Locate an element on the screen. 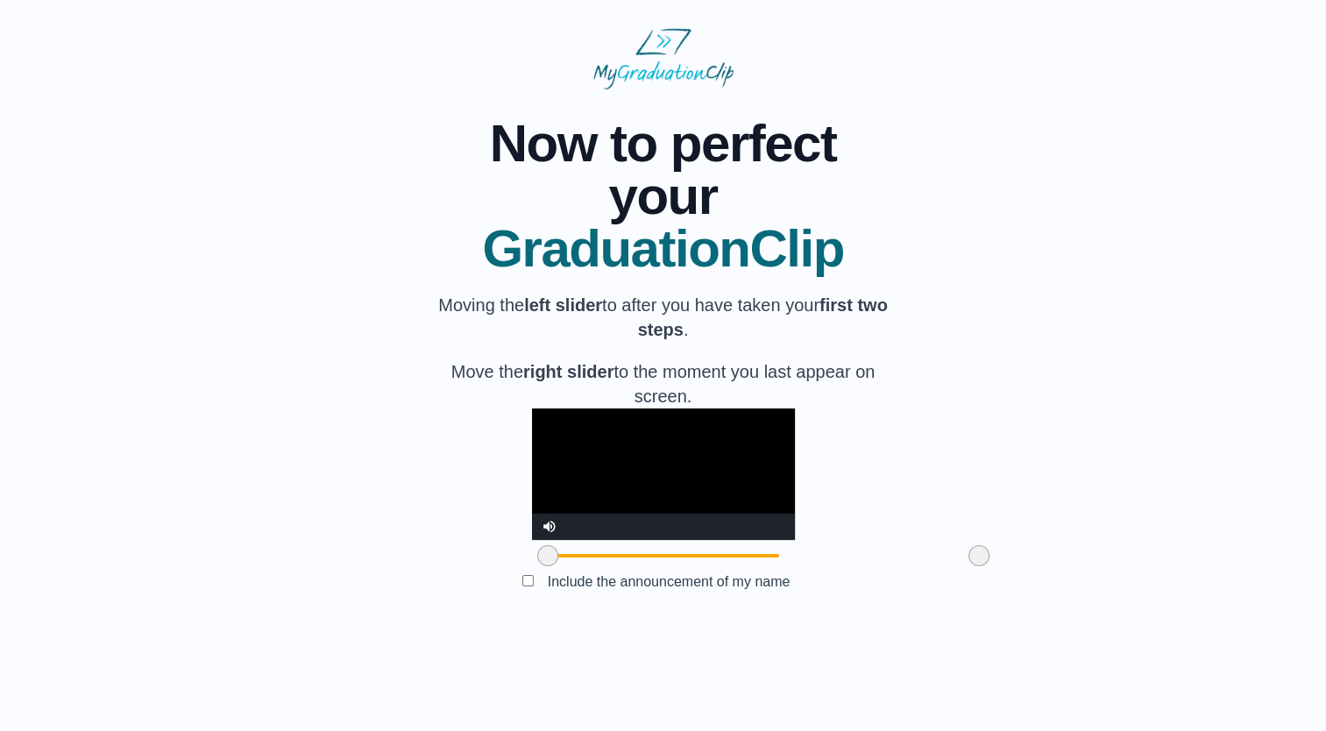 The height and width of the screenshot is (731, 1326). button: Mute is located at coordinates (549, 527).